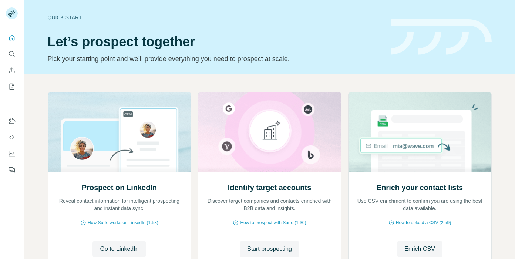 The image size is (515, 259). Describe the element at coordinates (123, 223) in the screenshot. I see `span: How Surfe works on LinkedIn (1:58)` at that location.